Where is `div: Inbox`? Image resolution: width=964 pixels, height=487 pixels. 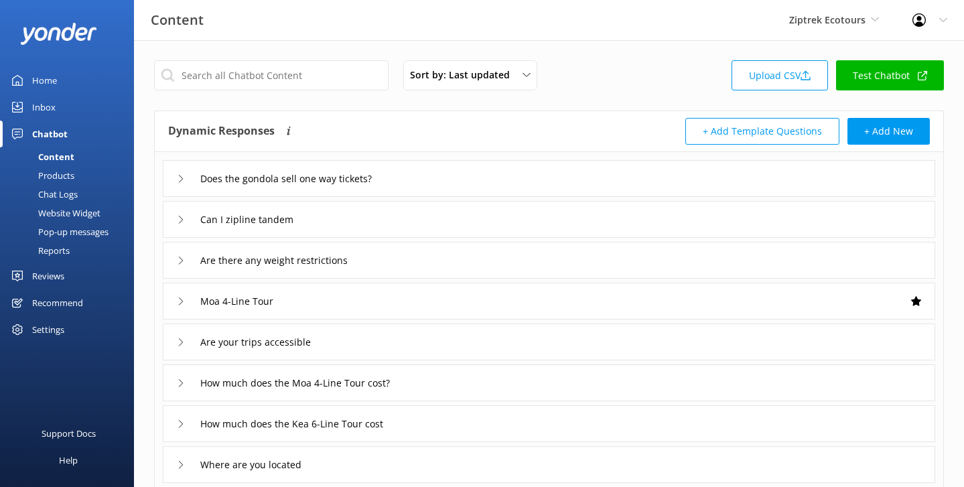
div: Inbox is located at coordinates (44, 107).